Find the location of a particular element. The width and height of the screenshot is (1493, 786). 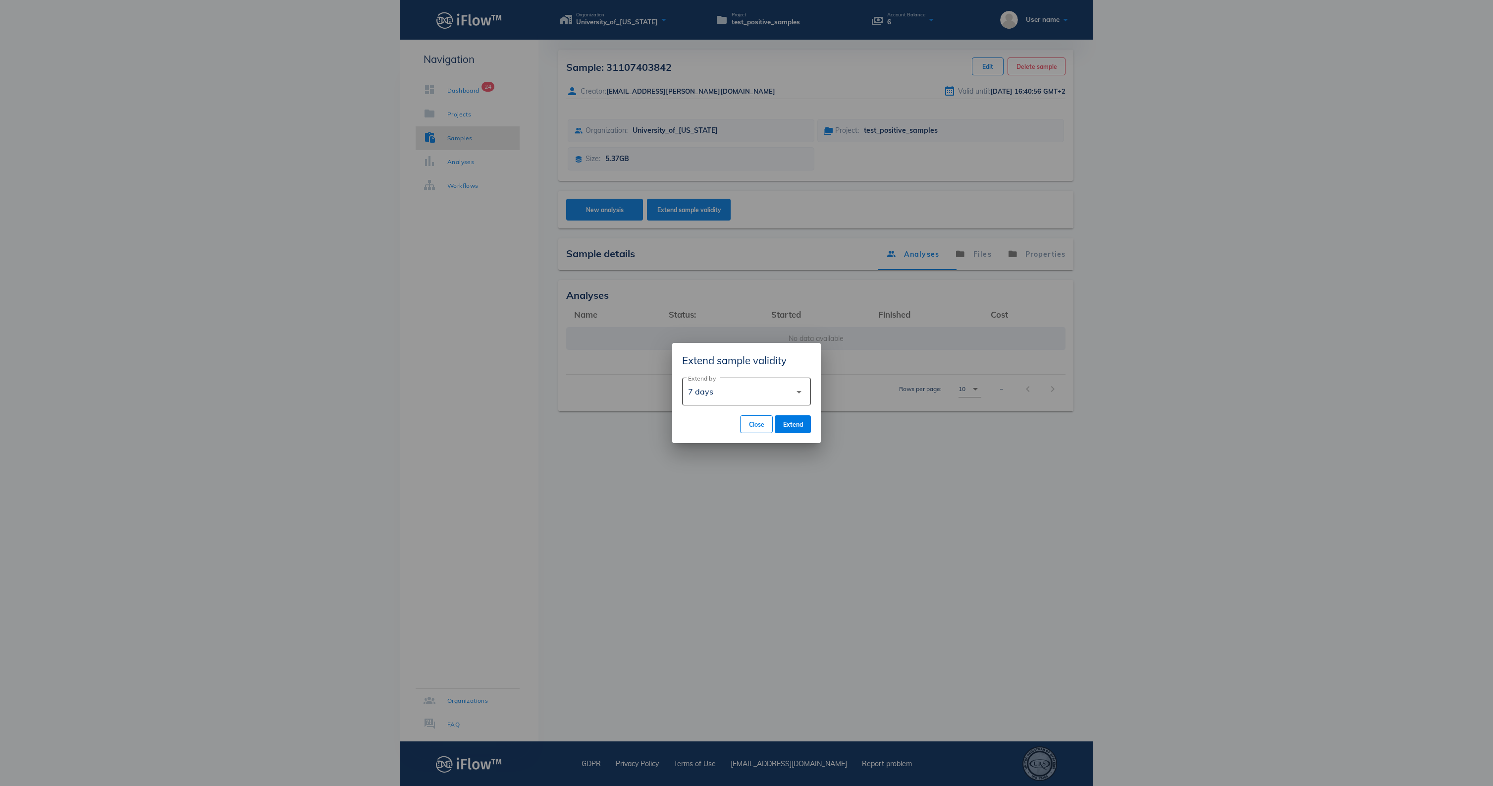

button: Extend is located at coordinates (792, 424).